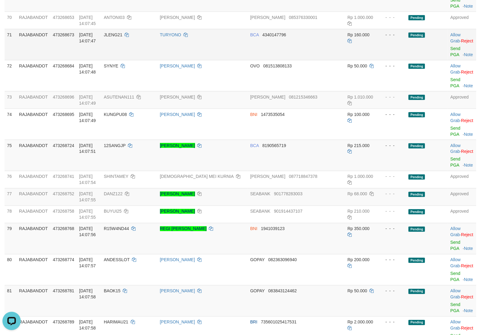 This screenshot has height=335, width=479. Describe the element at coordinates (113, 35) in the screenshot. I see `span: JLENG21` at that location.